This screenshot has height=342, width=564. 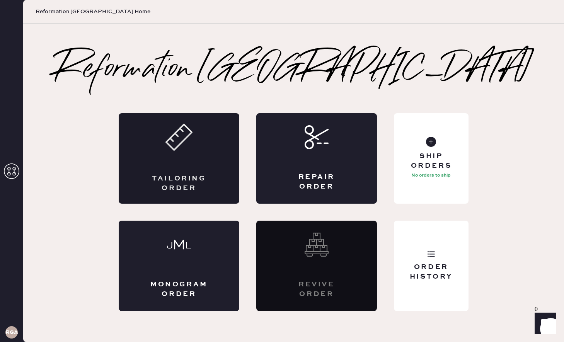 I want to click on div: Monogram Order, so click(x=179, y=290).